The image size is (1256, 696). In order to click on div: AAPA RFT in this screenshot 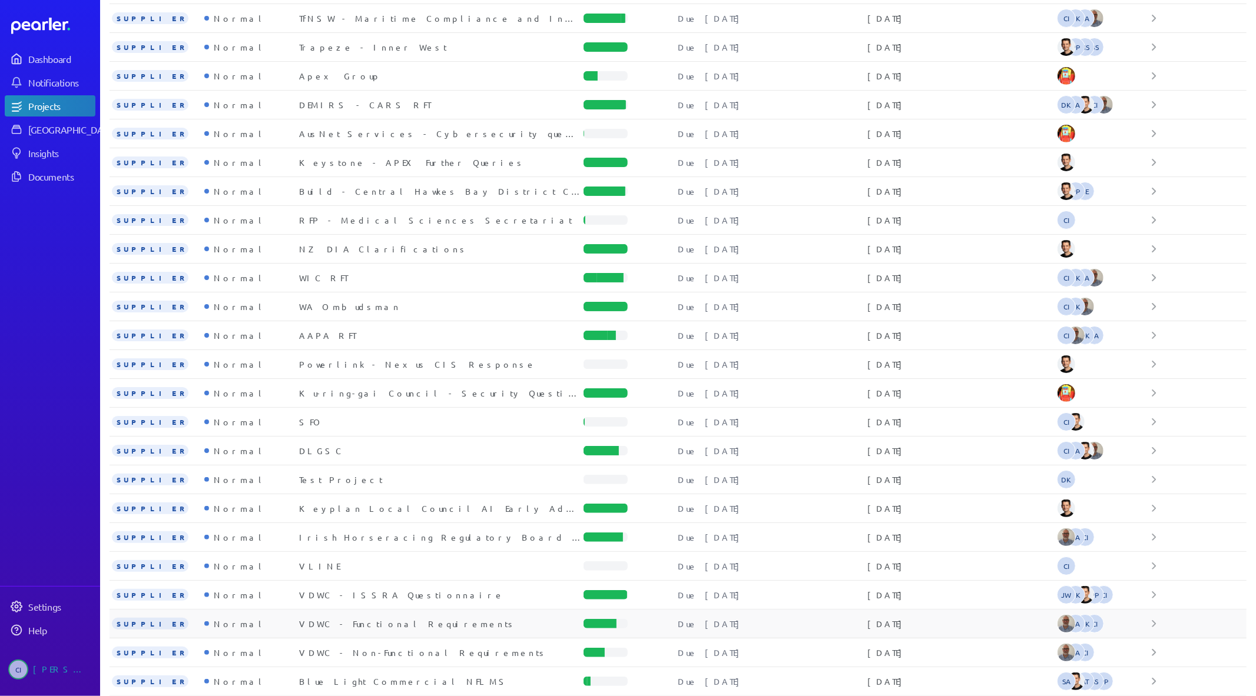, I will do `click(441, 336)`.